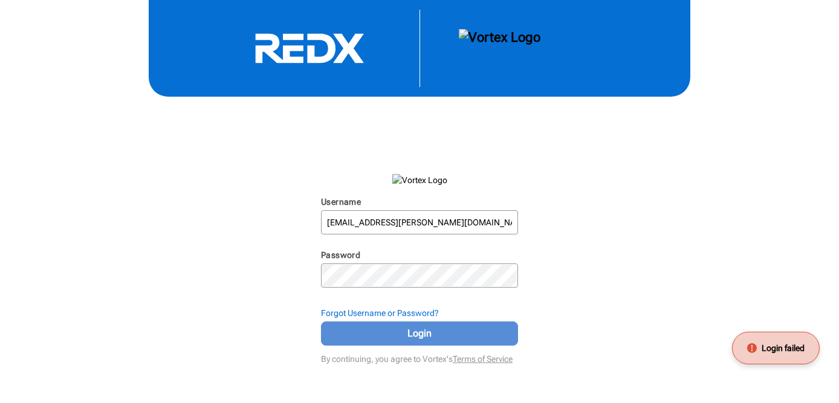  What do you see at coordinates (310, 48) in the screenshot?
I see `svg: RedX Logo` at bounding box center [310, 48].